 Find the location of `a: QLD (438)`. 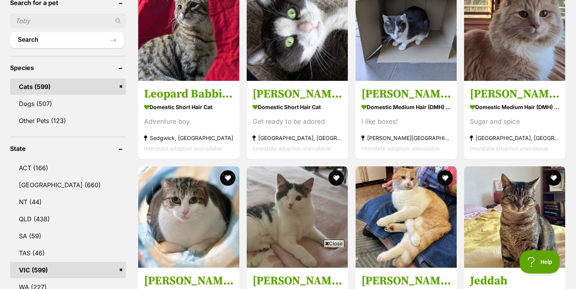

a: QLD (438) is located at coordinates (68, 219).